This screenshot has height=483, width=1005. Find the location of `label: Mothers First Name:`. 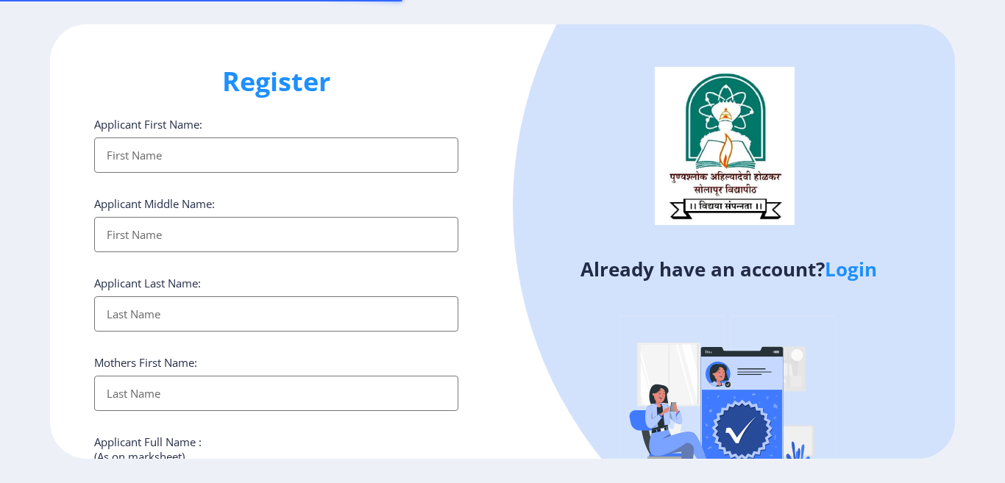

label: Mothers First Name: is located at coordinates (146, 363).